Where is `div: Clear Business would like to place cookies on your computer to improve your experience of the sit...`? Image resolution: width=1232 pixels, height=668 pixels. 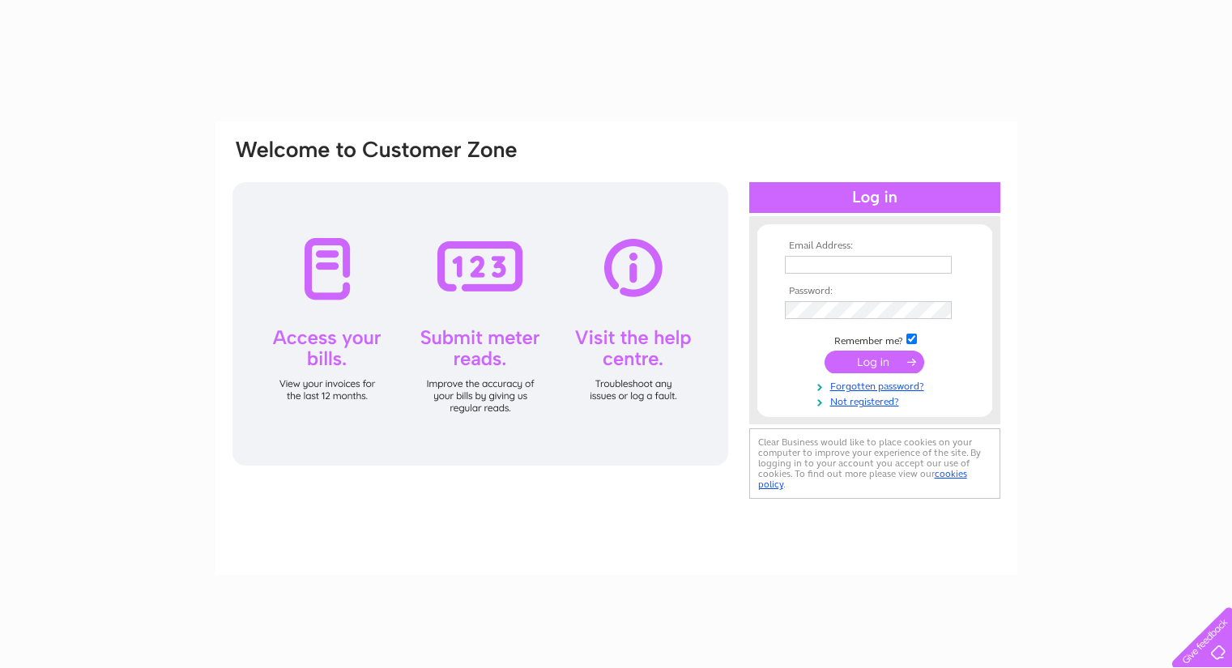
div: Clear Business would like to place cookies on your computer to improve your experience of the sit... is located at coordinates (875, 463).